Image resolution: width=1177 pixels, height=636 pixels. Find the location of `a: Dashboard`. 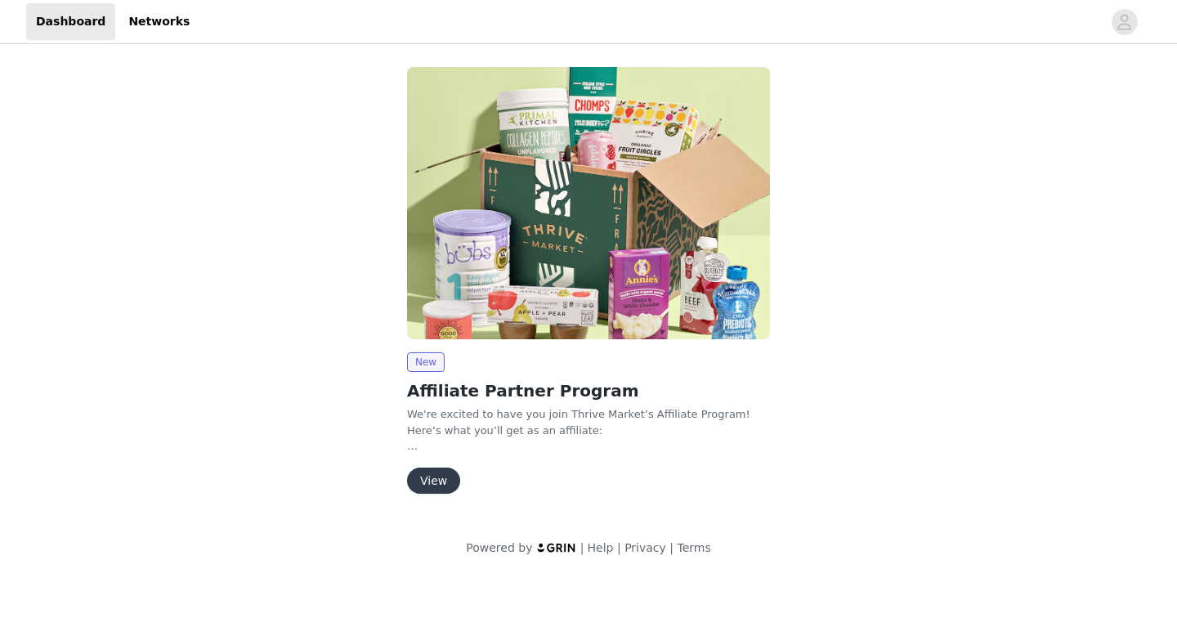

a: Dashboard is located at coordinates (70, 21).